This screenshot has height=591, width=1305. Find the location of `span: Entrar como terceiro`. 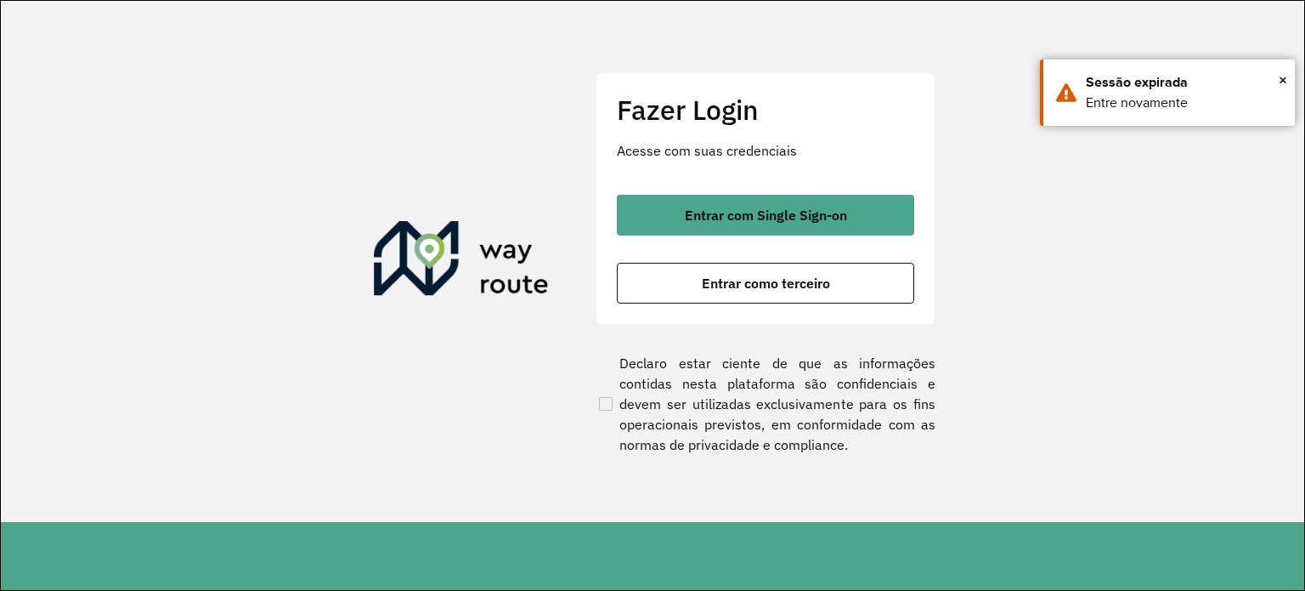

span: Entrar como terceiro is located at coordinates (766, 283).